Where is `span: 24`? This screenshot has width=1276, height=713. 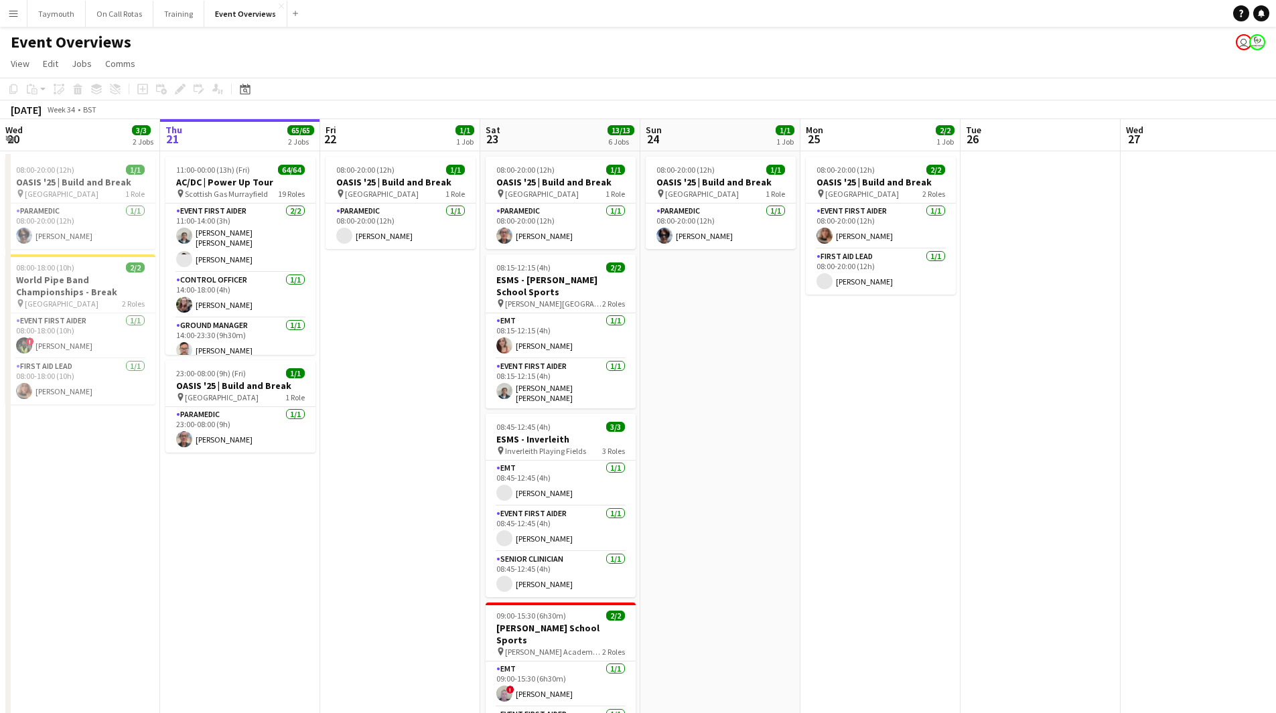 span: 24 is located at coordinates (652, 139).